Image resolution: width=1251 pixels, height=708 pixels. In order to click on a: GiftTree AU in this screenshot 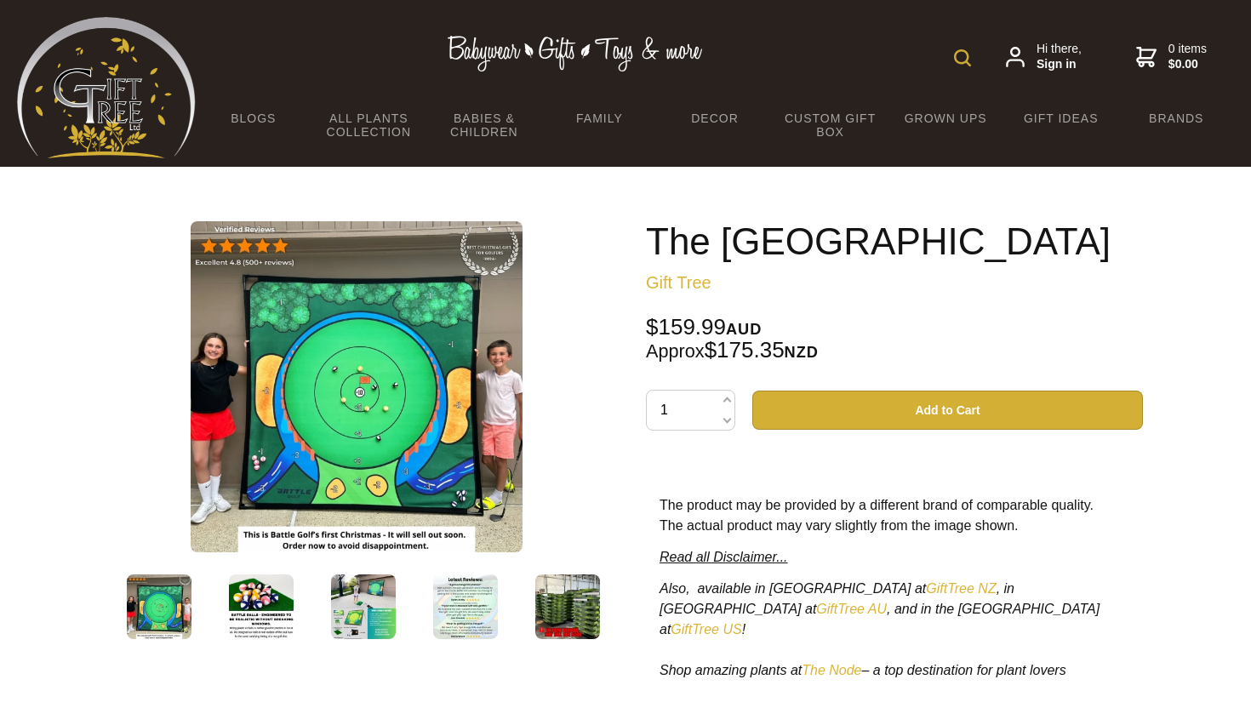, I will do `click(851, 608)`.